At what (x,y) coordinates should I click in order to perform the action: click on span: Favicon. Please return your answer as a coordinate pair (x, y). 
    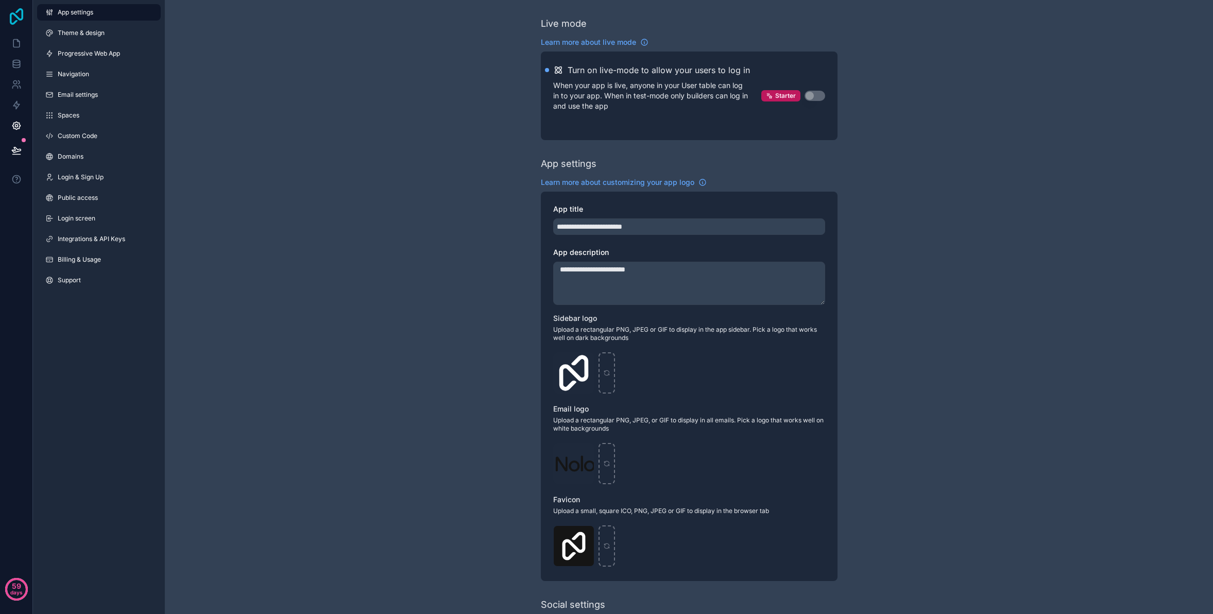
    Looking at the image, I should click on (567, 499).